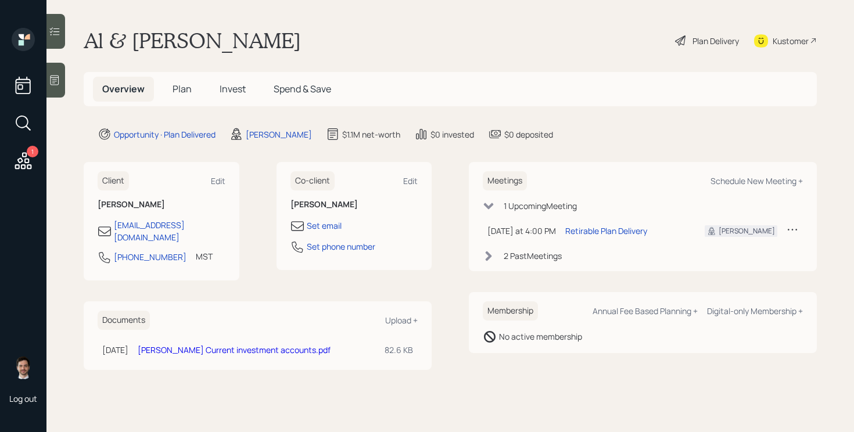  What do you see at coordinates (204, 256) in the screenshot?
I see `div: MST` at bounding box center [204, 256].